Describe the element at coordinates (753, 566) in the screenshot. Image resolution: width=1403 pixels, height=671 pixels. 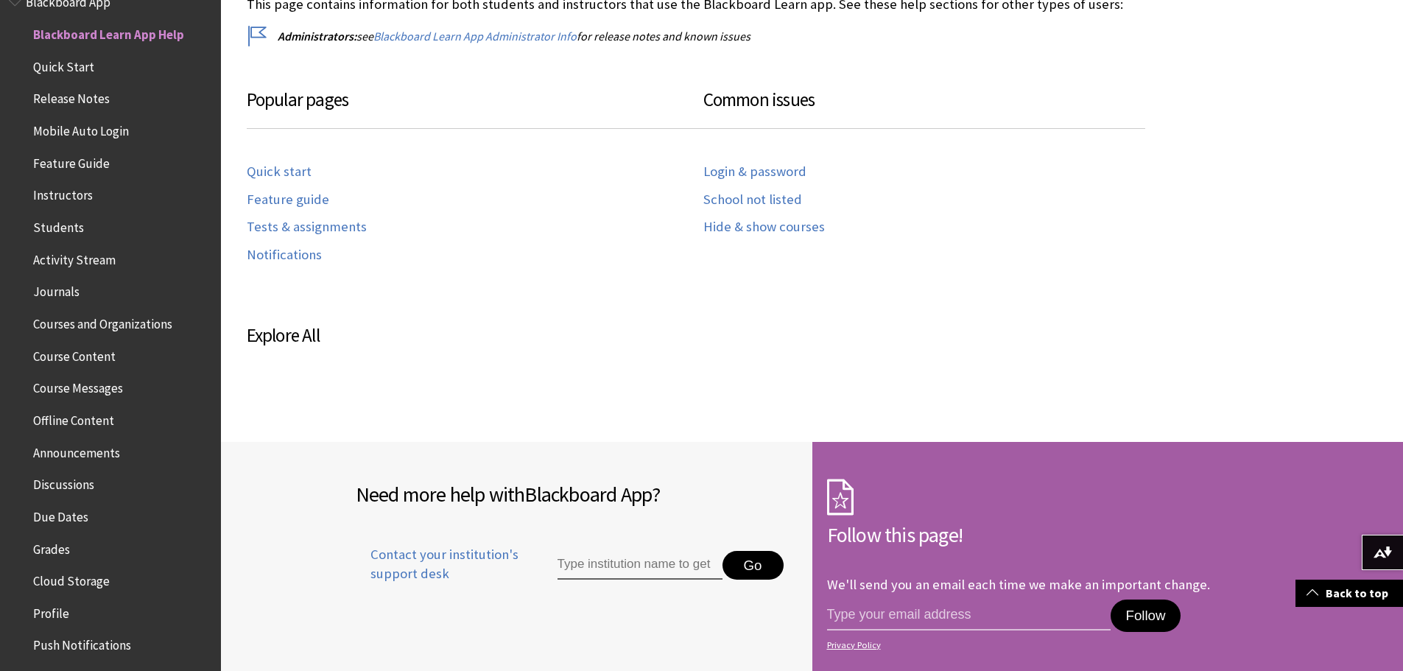
I see `button: Go` at that location.